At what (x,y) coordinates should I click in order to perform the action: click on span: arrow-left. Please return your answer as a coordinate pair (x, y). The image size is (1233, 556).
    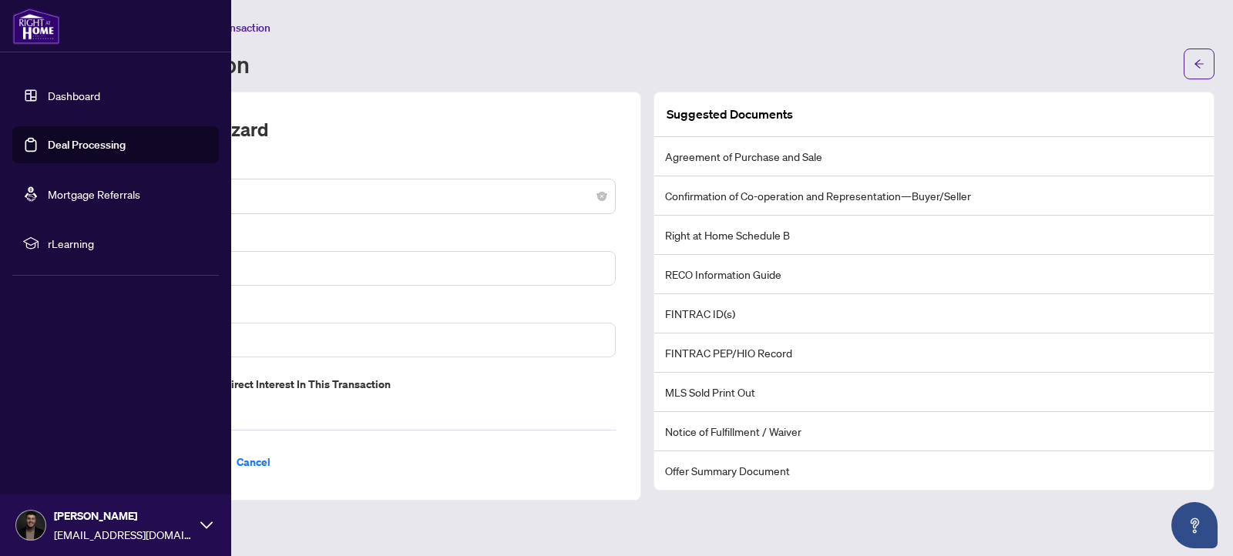
    Looking at the image, I should click on (1199, 64).